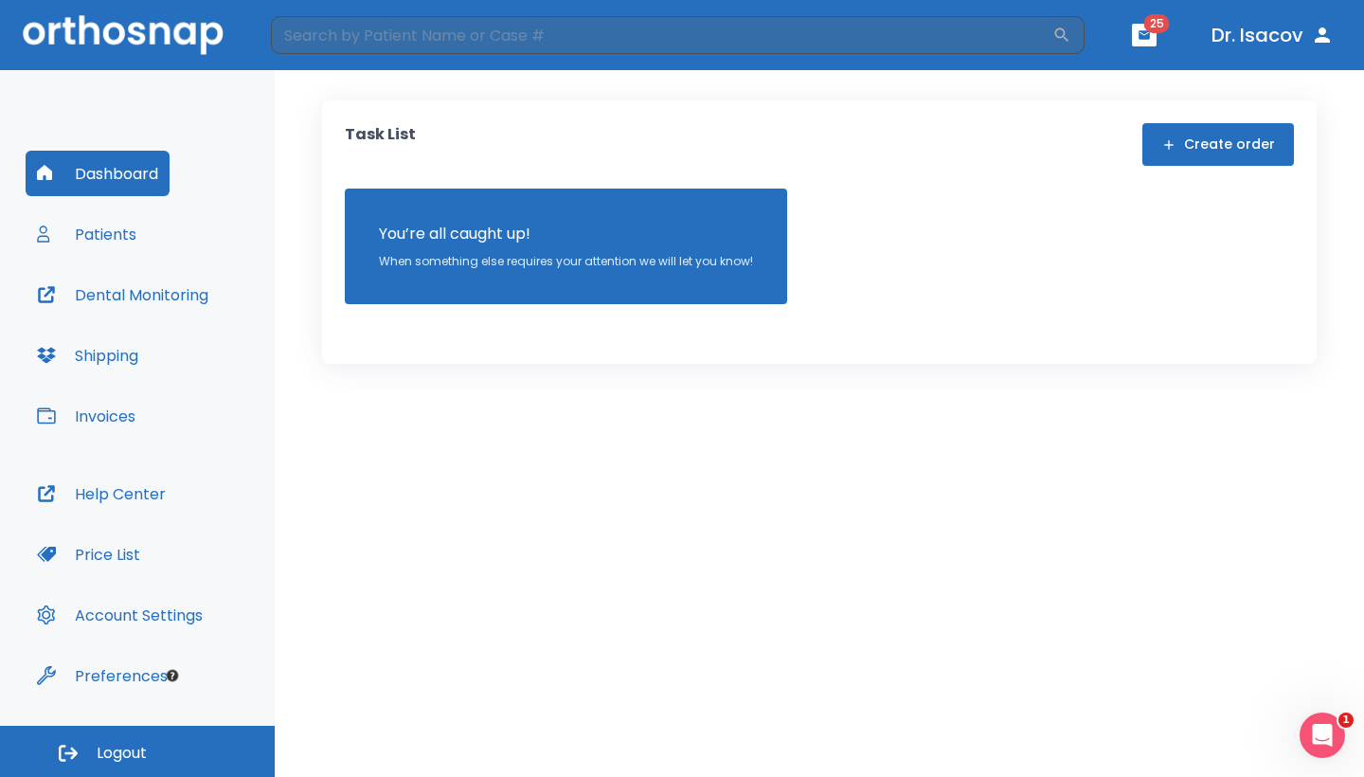 This screenshot has width=1364, height=777. I want to click on a: Shipping, so click(87, 355).